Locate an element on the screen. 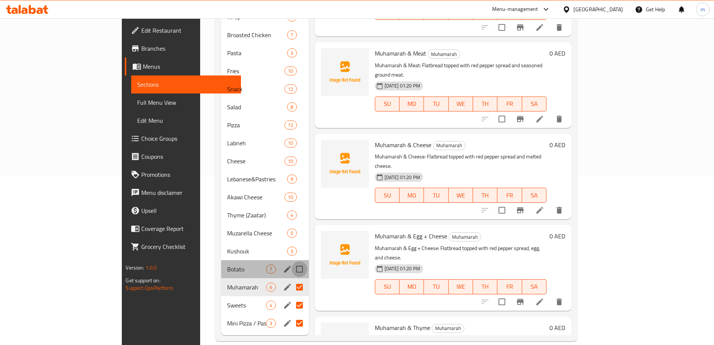 This screenshot has width=714, height=345. div: Sweets4edit is located at coordinates (265, 305).